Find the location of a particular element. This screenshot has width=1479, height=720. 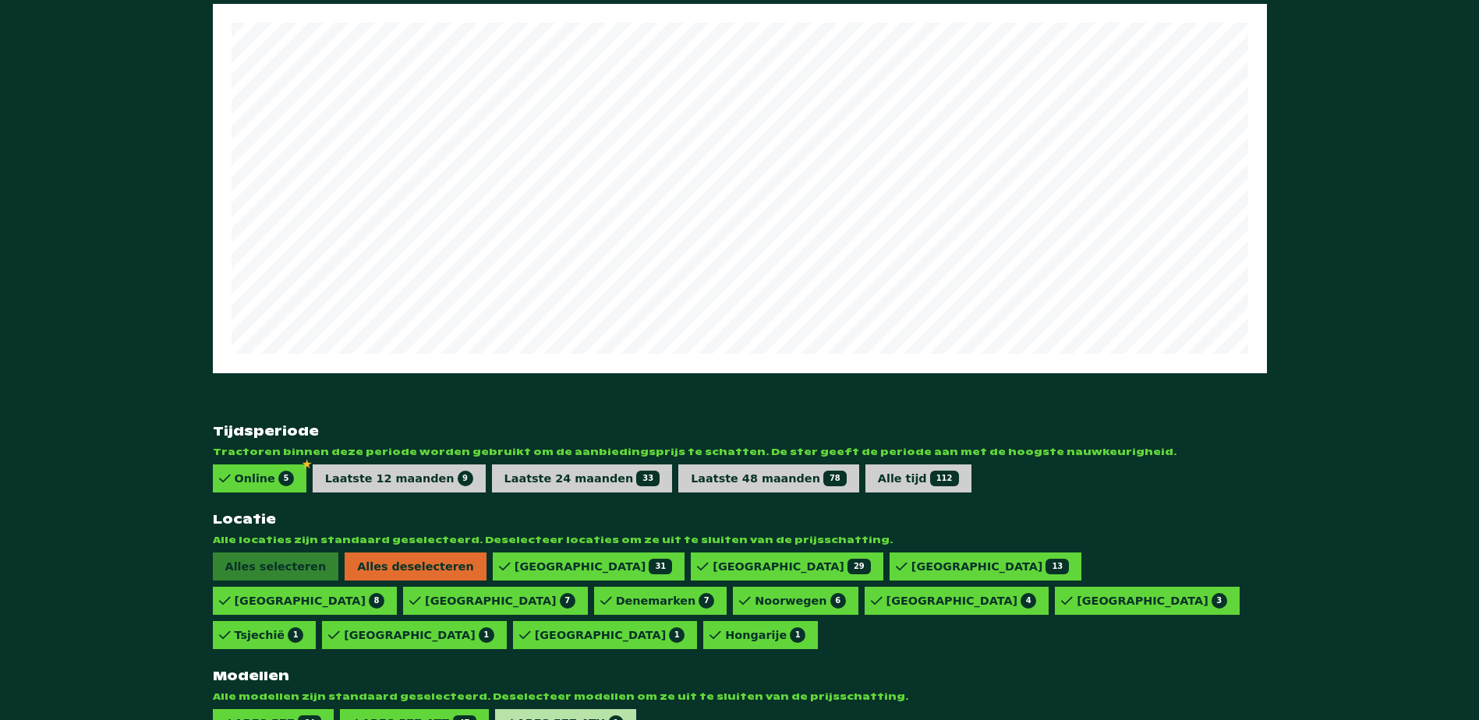

span: 13 is located at coordinates (1057, 567).